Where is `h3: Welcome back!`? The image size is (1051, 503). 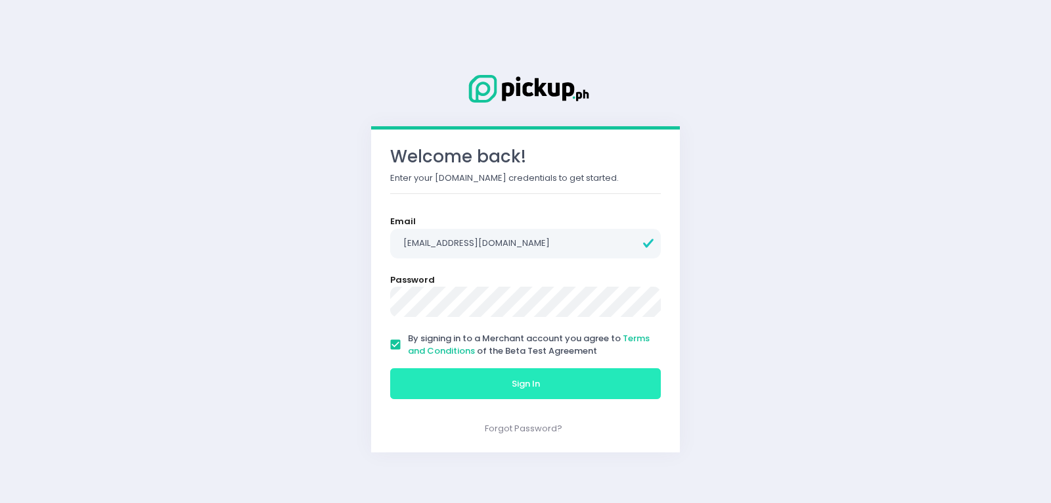 h3: Welcome back! is located at coordinates (526, 156).